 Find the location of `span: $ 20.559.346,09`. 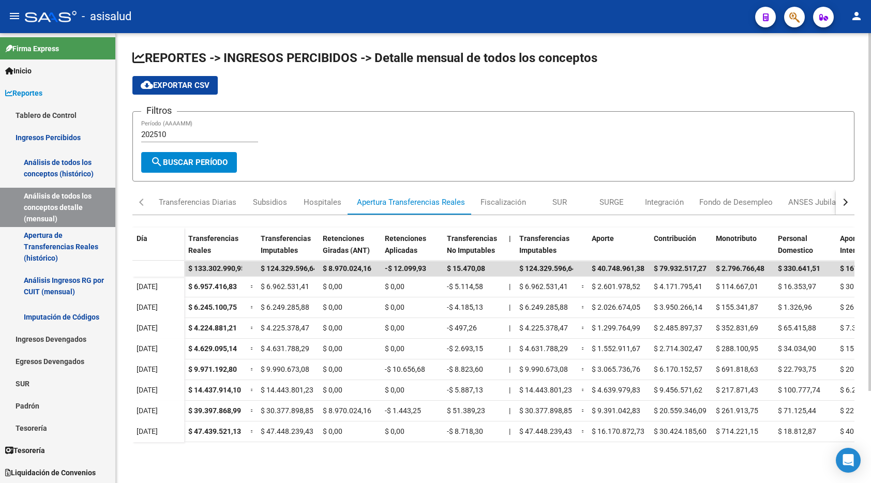

span: $ 20.559.346,09 is located at coordinates (680, 411).